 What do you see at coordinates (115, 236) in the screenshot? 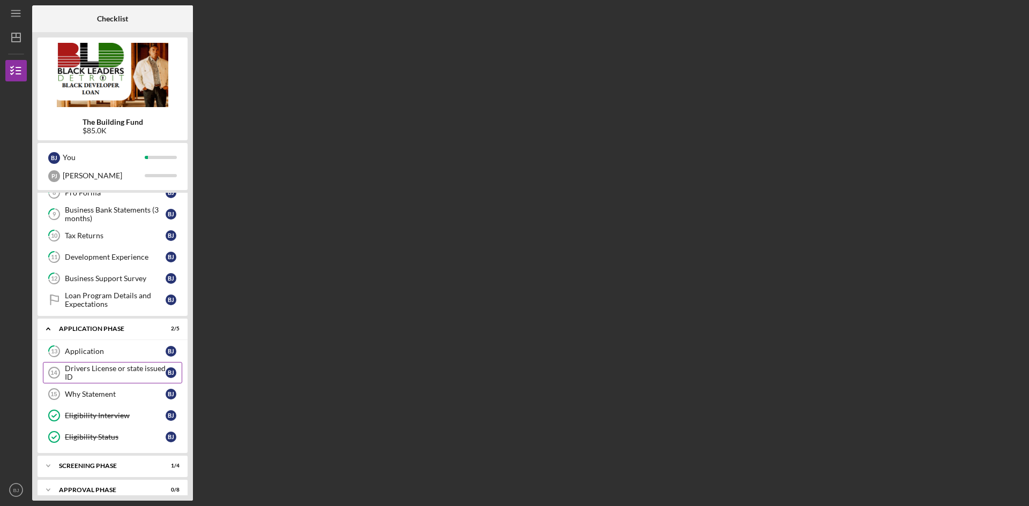
I see `div: Tax Returns` at bounding box center [115, 236].